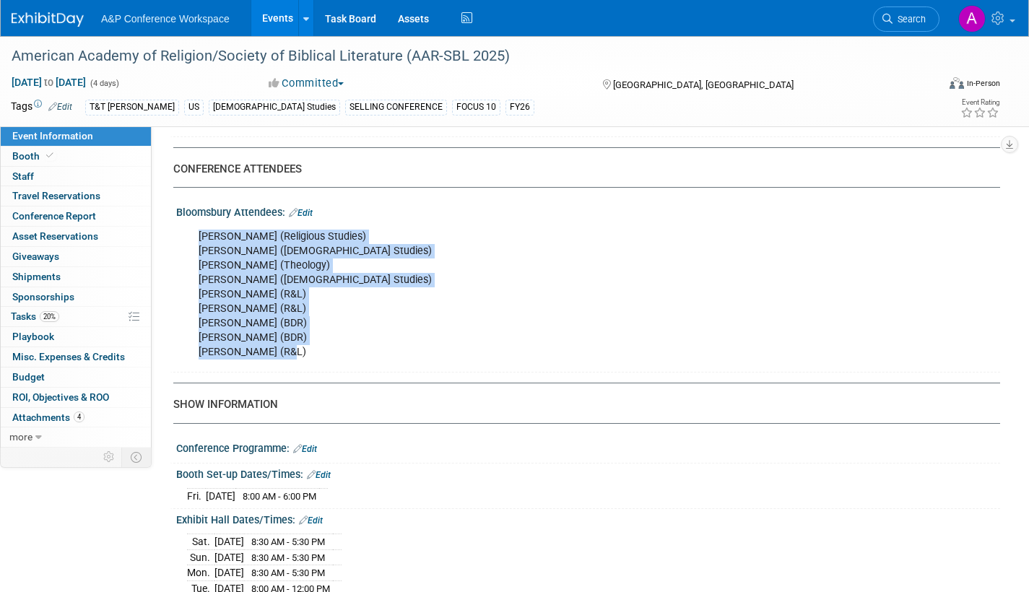 This screenshot has height=592, width=1029. Describe the element at coordinates (35, 316) in the screenshot. I see `span: Tasks` at that location.